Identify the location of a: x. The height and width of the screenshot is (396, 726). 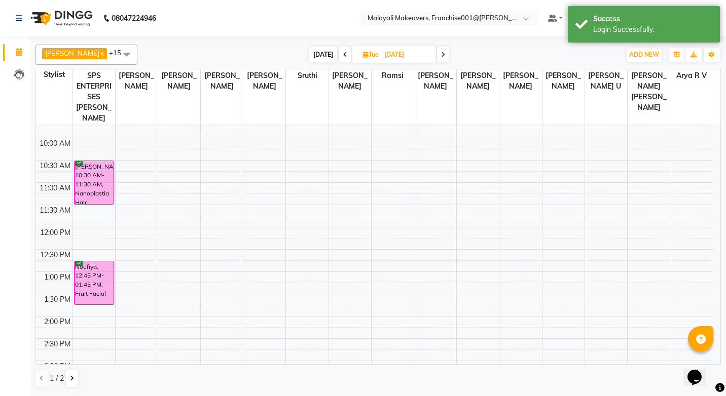
(101, 53).